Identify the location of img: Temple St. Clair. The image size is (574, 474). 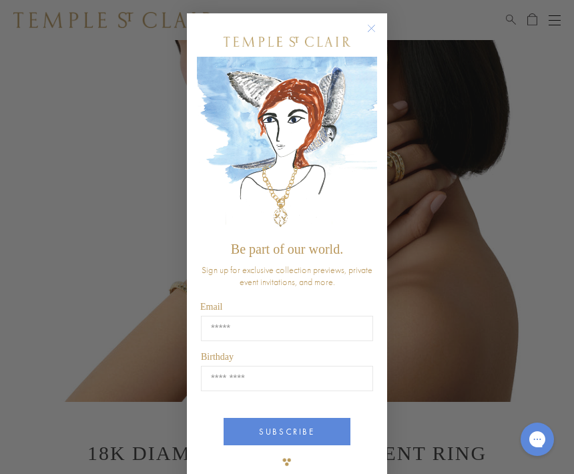
(287, 41).